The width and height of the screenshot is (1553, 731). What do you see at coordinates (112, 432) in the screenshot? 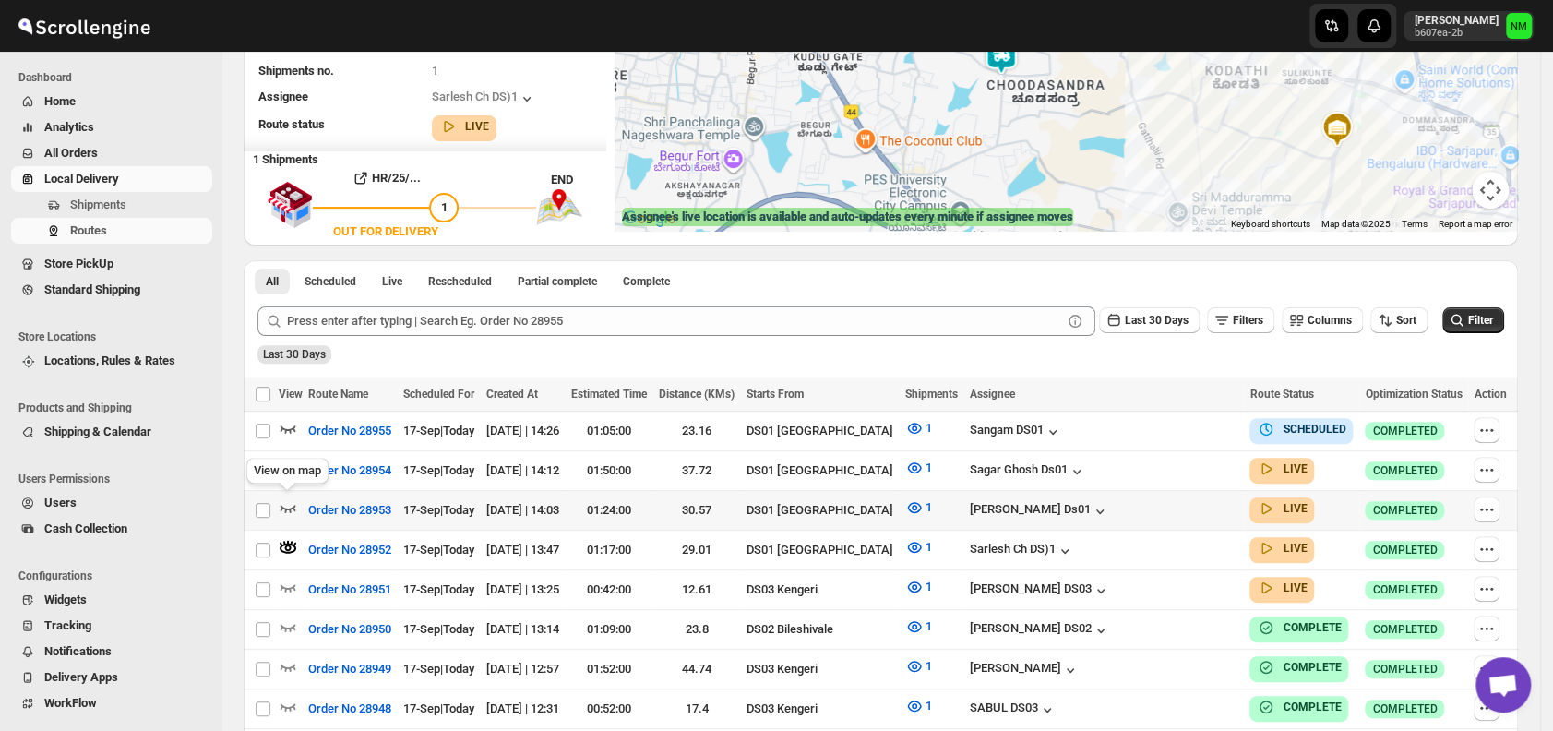
I see `button: Shipping & Calendar` at bounding box center [112, 432].